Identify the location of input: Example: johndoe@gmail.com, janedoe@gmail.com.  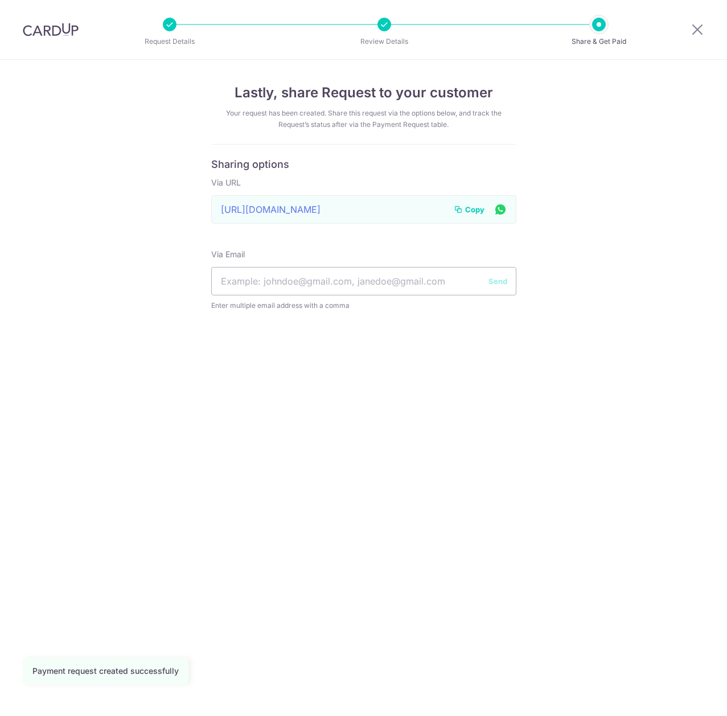
(364, 281).